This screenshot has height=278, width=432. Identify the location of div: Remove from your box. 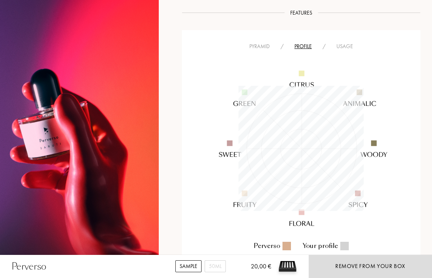
(370, 266).